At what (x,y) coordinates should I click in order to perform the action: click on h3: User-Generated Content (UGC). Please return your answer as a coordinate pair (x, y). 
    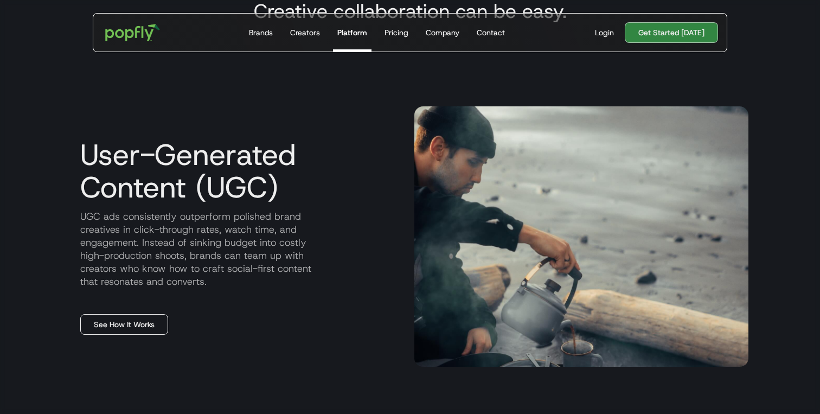
    Looking at the image, I should click on (239, 171).